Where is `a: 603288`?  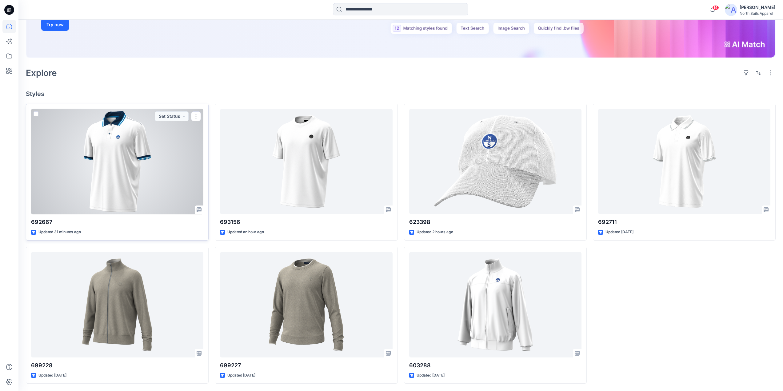 a: 603288 is located at coordinates (495, 305).